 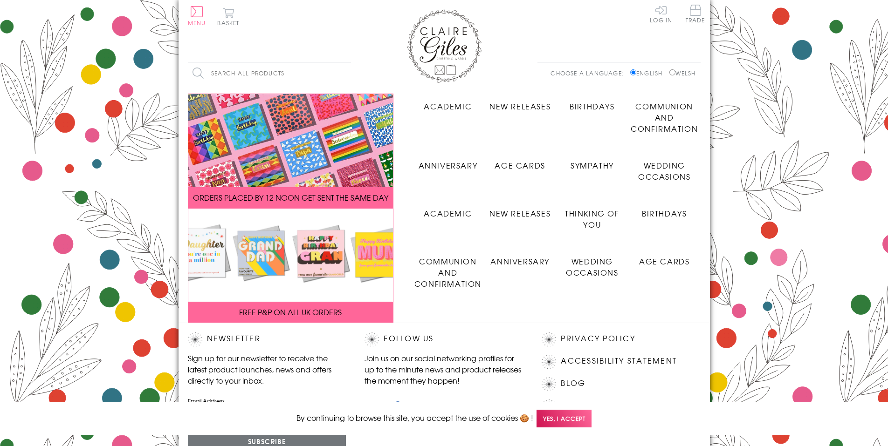 I want to click on button: Menu, so click(x=197, y=16).